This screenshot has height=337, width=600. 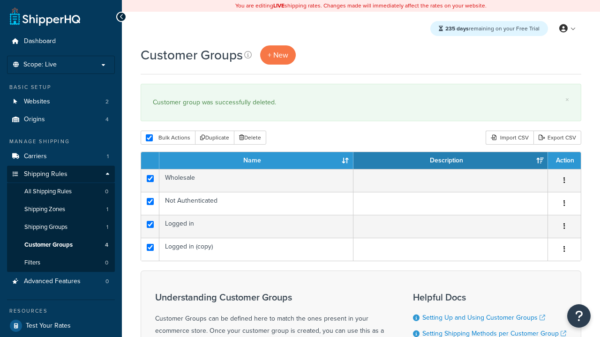 What do you see at coordinates (61, 209) in the screenshot?
I see `a: Shipping Zones 1` at bounding box center [61, 209].